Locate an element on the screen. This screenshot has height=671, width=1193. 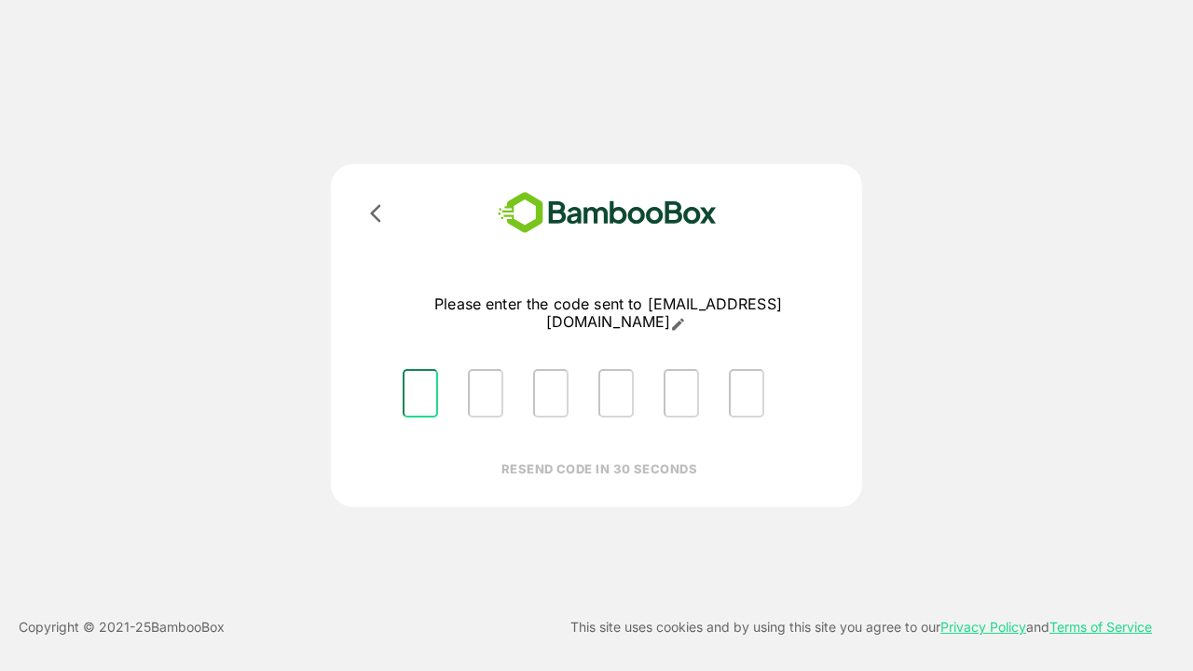
input: Please enter OTP character 4 is located at coordinates (616, 393).